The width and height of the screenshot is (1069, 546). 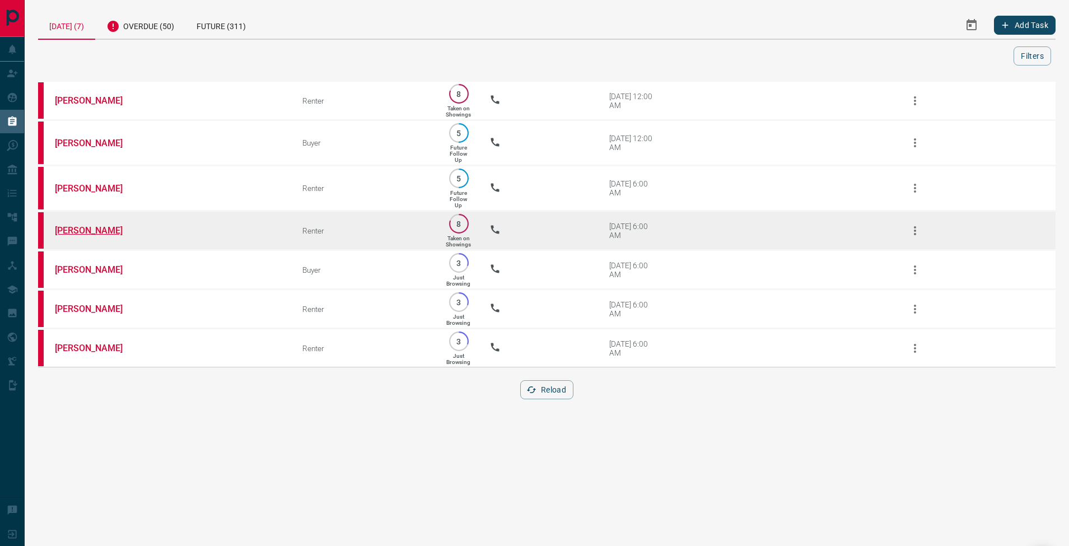 What do you see at coordinates (221, 25) in the screenshot?
I see `div: Future (311)` at bounding box center [221, 25].